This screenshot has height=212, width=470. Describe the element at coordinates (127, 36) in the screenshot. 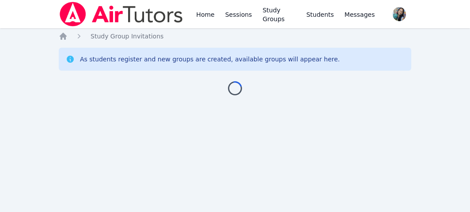

I see `span: Study Group Invitations` at that location.